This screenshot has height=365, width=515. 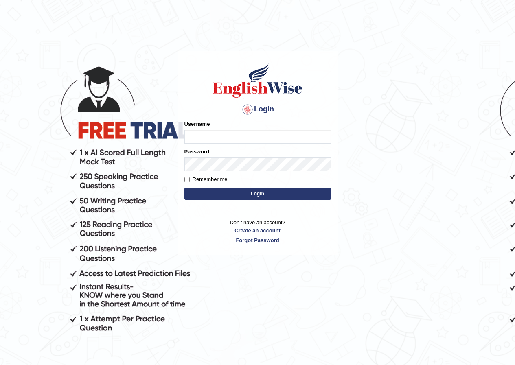 I want to click on a: Create an account, so click(x=258, y=230).